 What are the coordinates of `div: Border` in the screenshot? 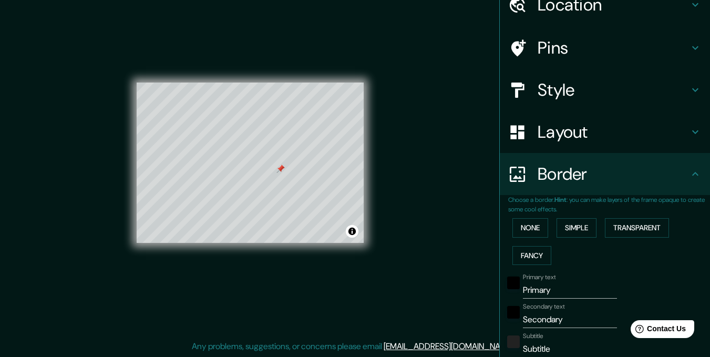 It's located at (605, 174).